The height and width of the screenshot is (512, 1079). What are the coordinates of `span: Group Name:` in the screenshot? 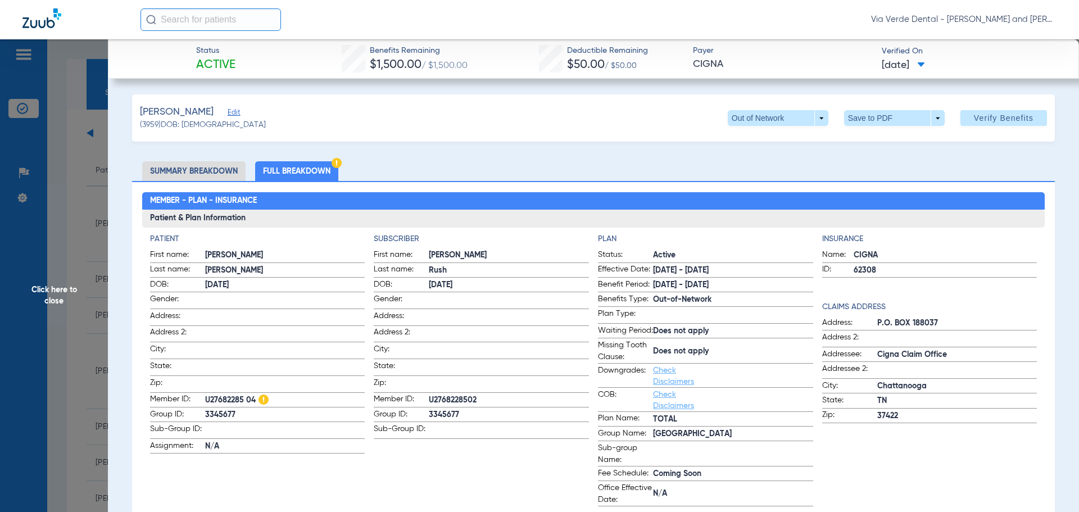 It's located at (625, 434).